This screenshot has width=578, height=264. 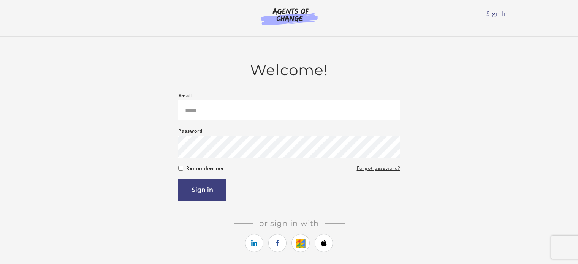 I want to click on img: Agents of Change Logo, so click(x=289, y=16).